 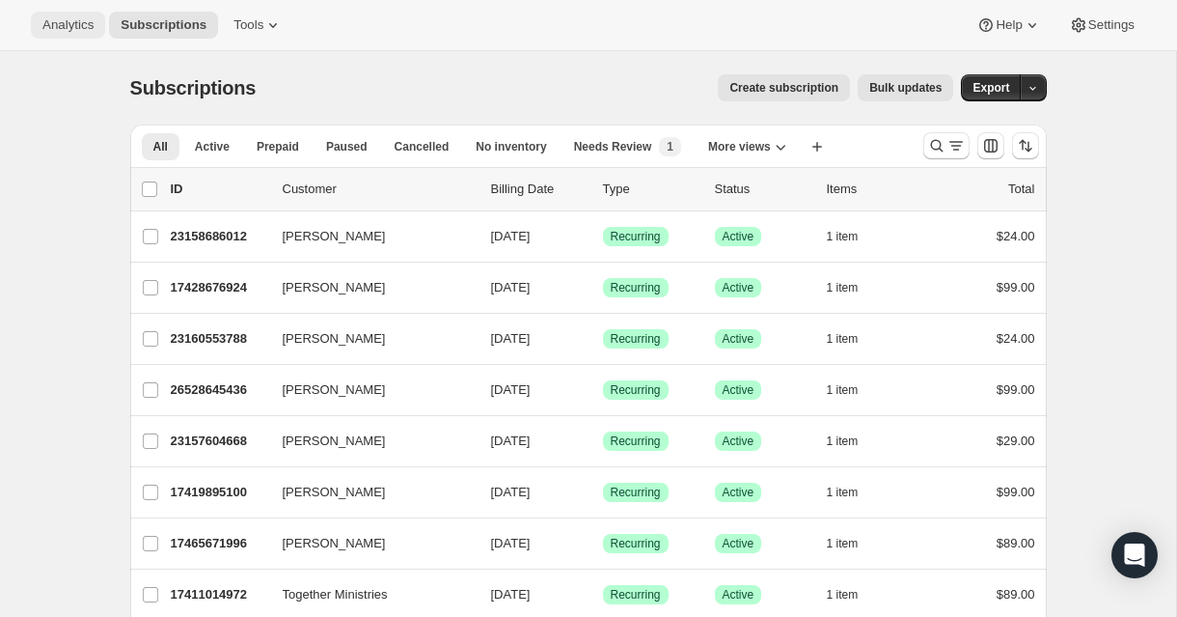 What do you see at coordinates (905, 88) in the screenshot?
I see `span: Bulk updates` at bounding box center [905, 88].